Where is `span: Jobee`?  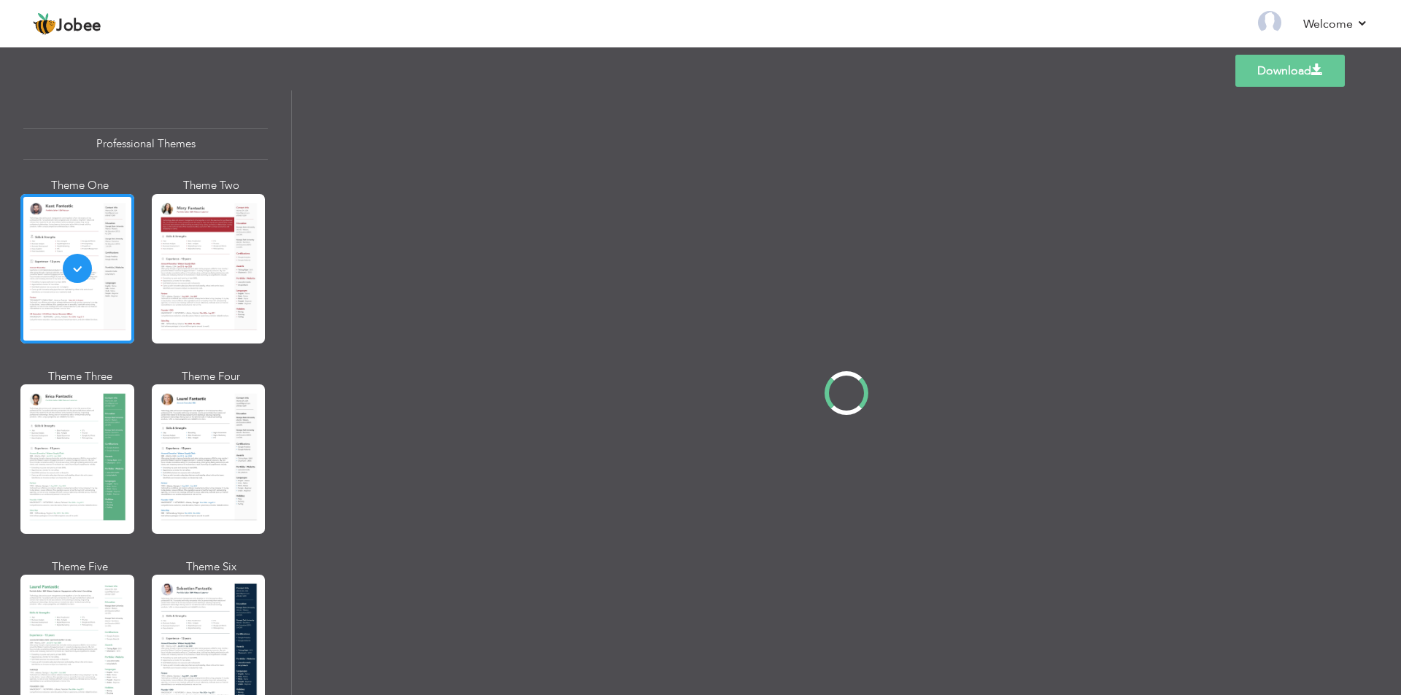 span: Jobee is located at coordinates (79, 26).